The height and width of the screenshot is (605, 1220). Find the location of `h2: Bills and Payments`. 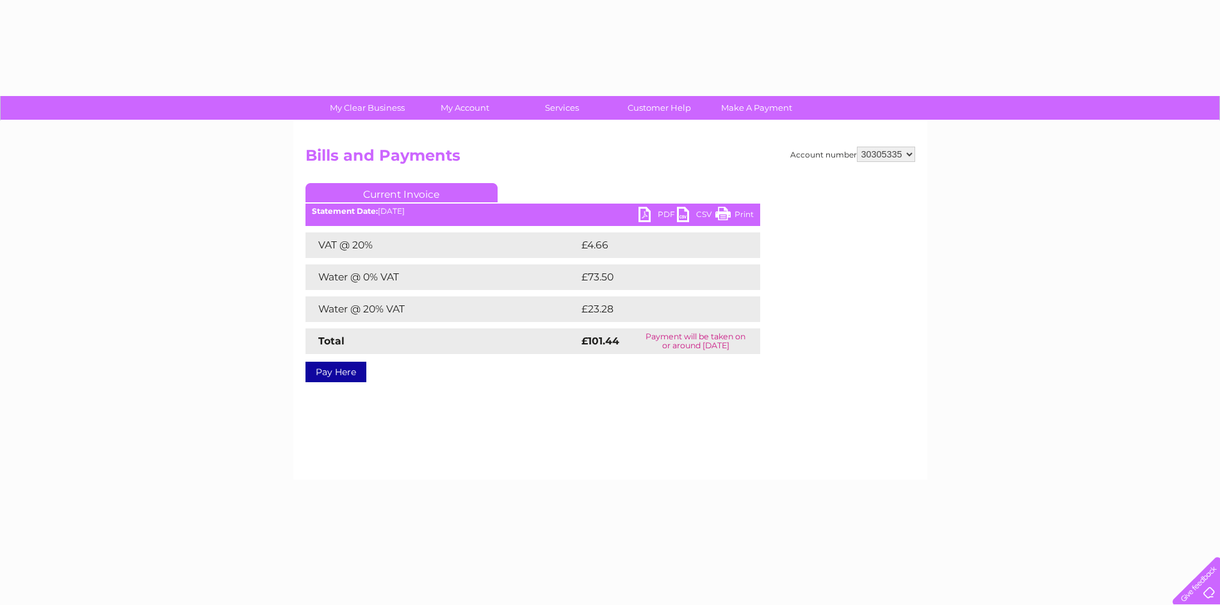

h2: Bills and Payments is located at coordinates (610, 159).